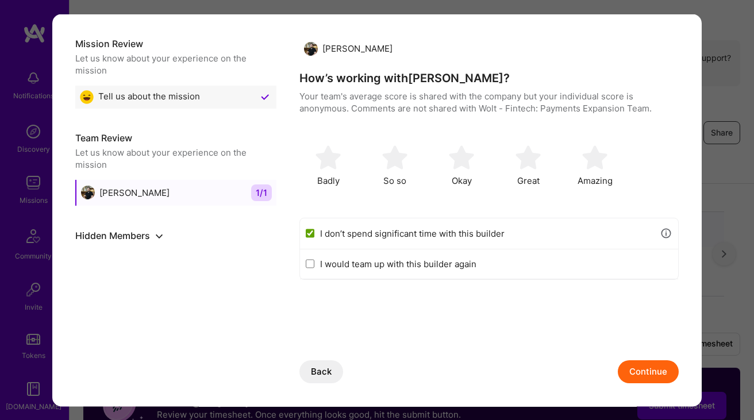  I want to click on i: icon ArrowDownBlack, so click(159, 236).